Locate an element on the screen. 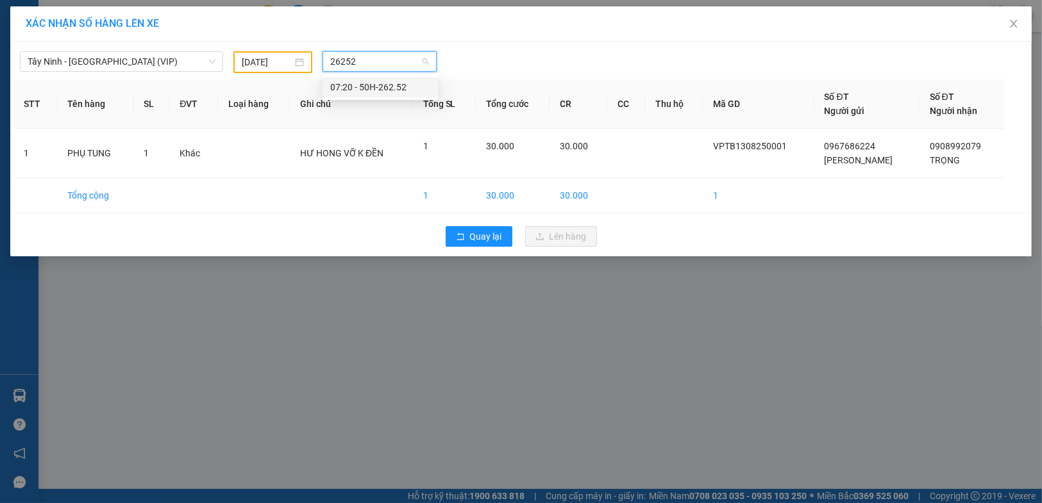 The image size is (1042, 503). span: TRỌNG is located at coordinates (944, 160).